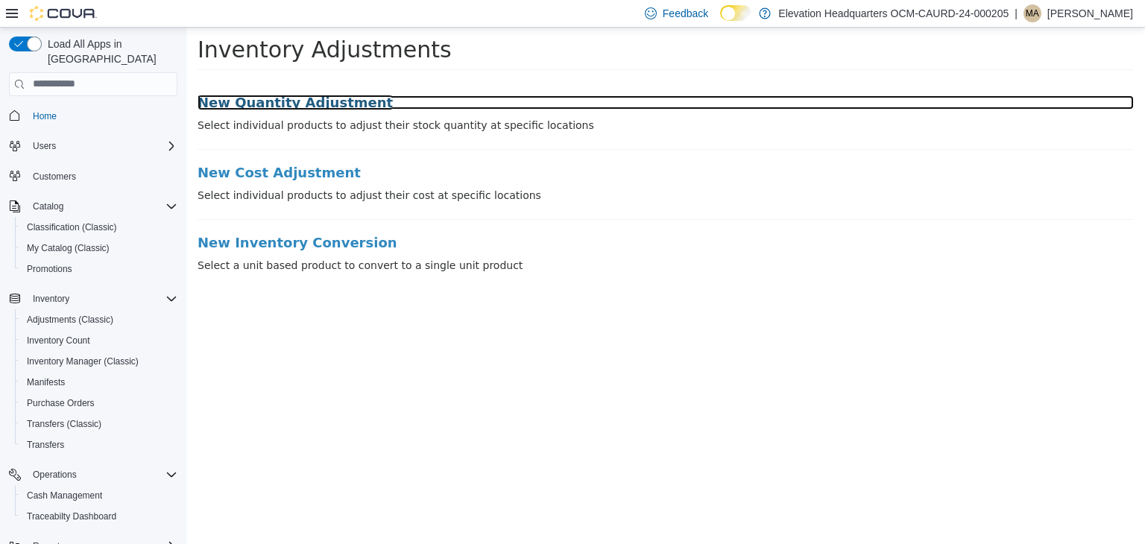  Describe the element at coordinates (99, 517) in the screenshot. I see `button: Traceabilty Dashboard` at that location.